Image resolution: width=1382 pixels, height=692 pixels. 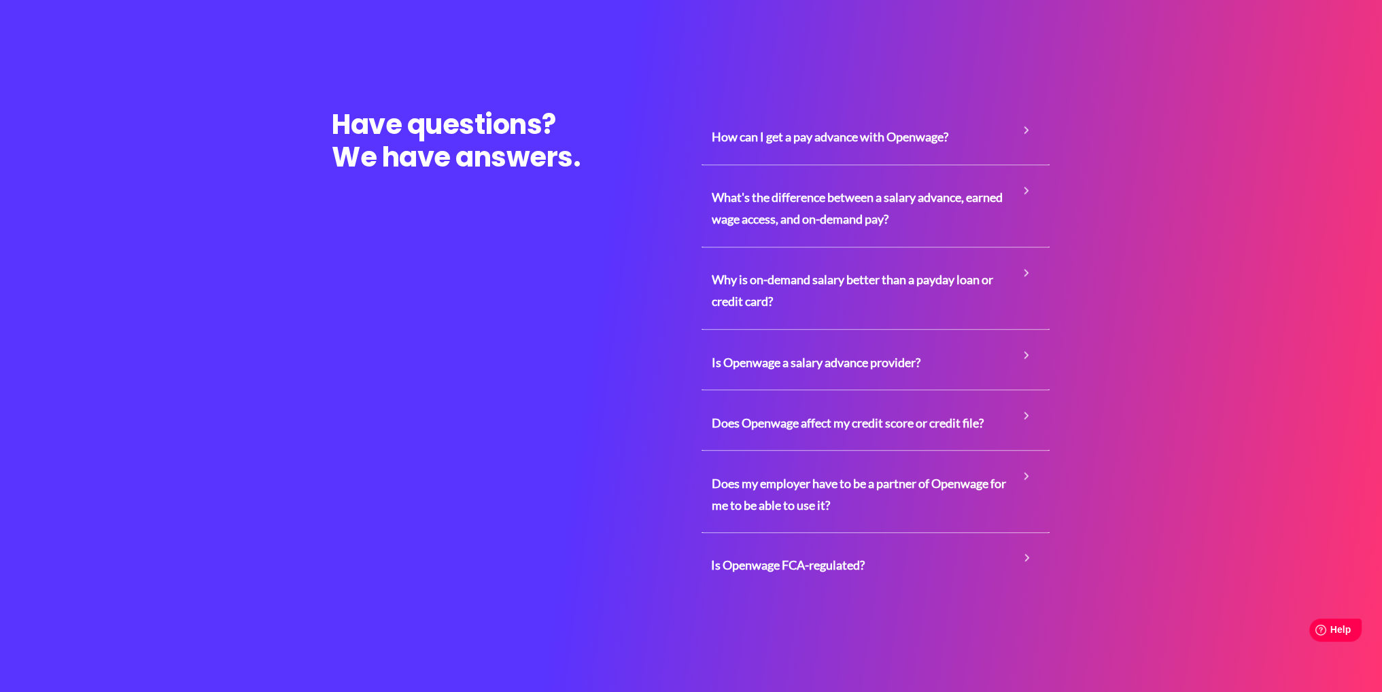 What do you see at coordinates (876, 564) in the screenshot?
I see `a: Is Openwage FCA-regulated?` at bounding box center [876, 564].